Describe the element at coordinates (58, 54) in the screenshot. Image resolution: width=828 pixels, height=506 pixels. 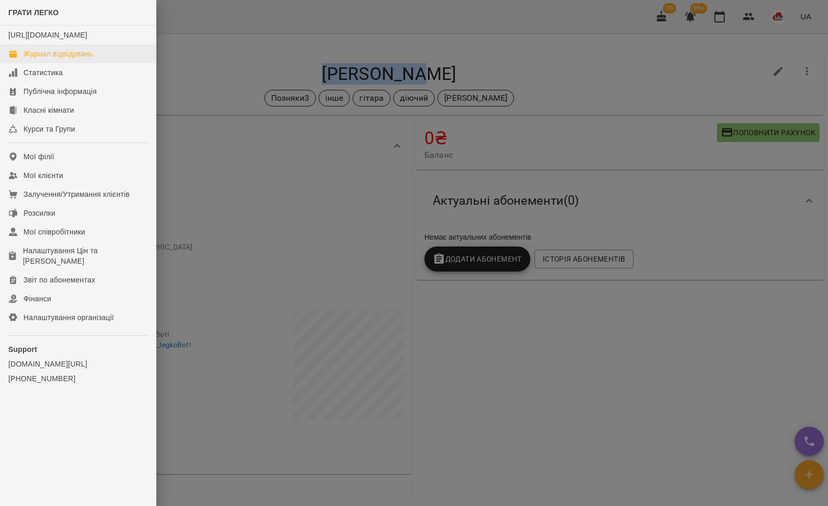
I see `div: Журнал відвідувань` at that location.